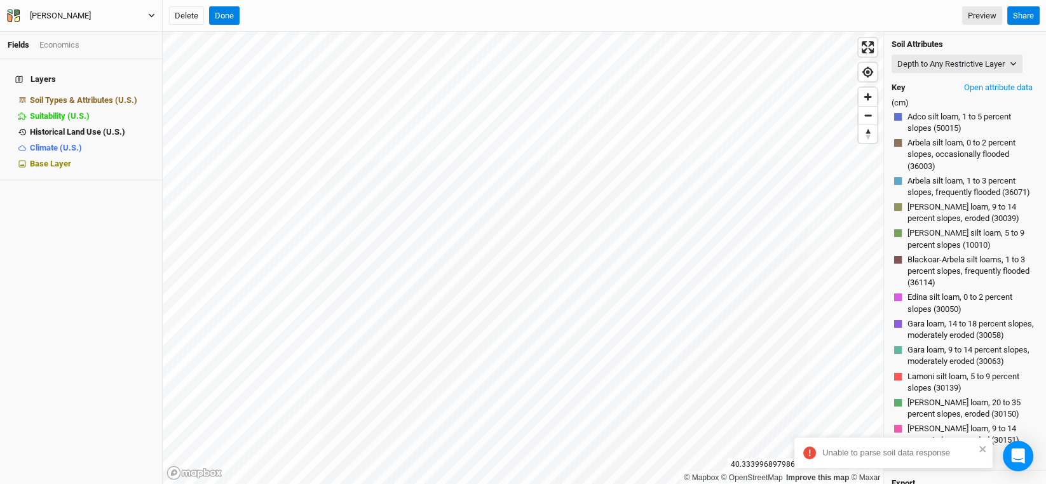 Image resolution: width=1046 pixels, height=484 pixels. Describe the element at coordinates (92, 148) in the screenshot. I see `div: Climate (U.S.)` at that location.